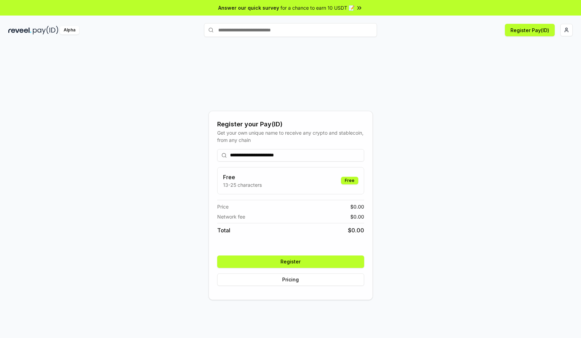 Image resolution: width=581 pixels, height=338 pixels. I want to click on button: Pricing, so click(290, 280).